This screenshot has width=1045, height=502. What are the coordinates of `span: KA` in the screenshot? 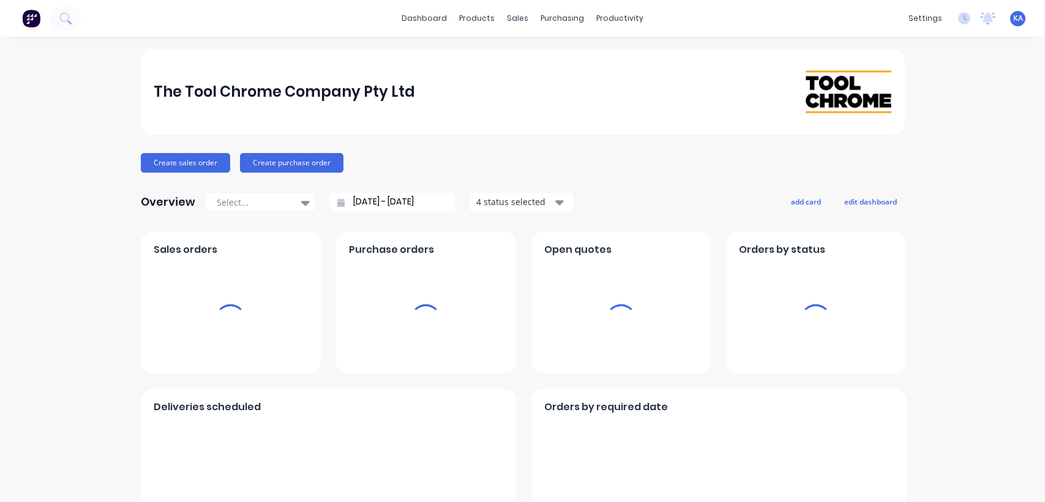 It's located at (1018, 18).